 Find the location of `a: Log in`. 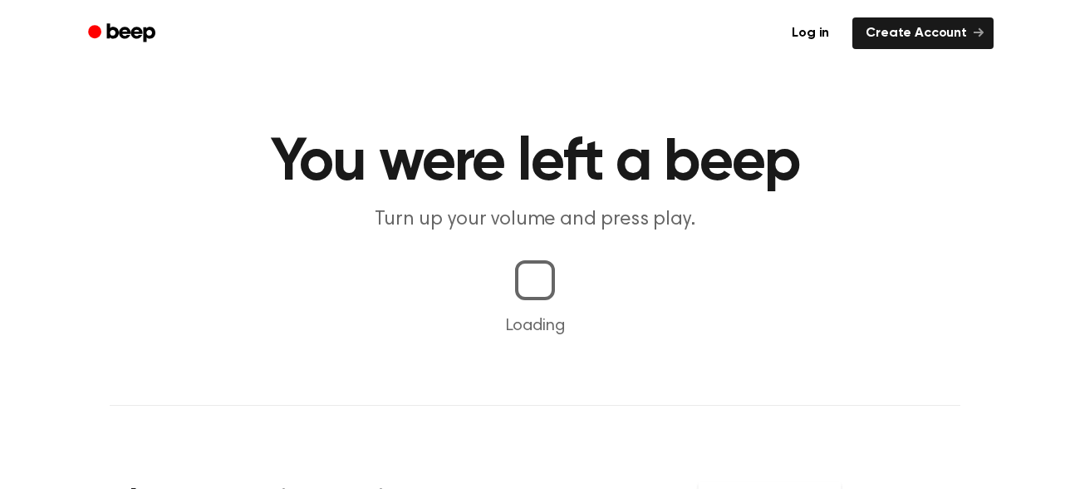

a: Log in is located at coordinates (810, 33).